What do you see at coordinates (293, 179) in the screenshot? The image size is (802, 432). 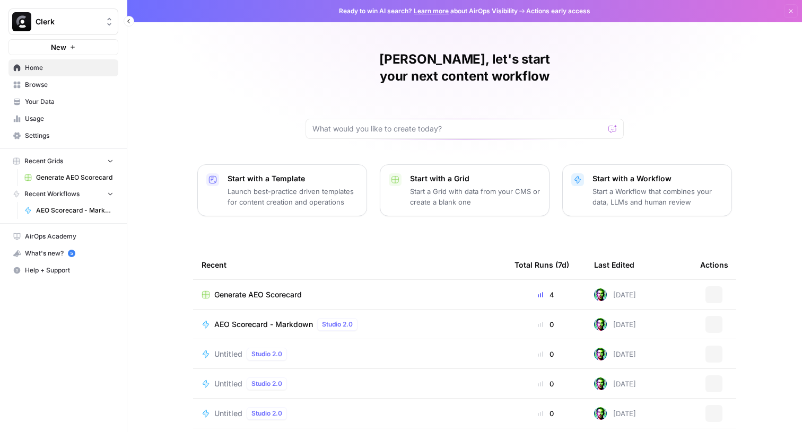 I see `p: Start with a Template` at bounding box center [293, 179].